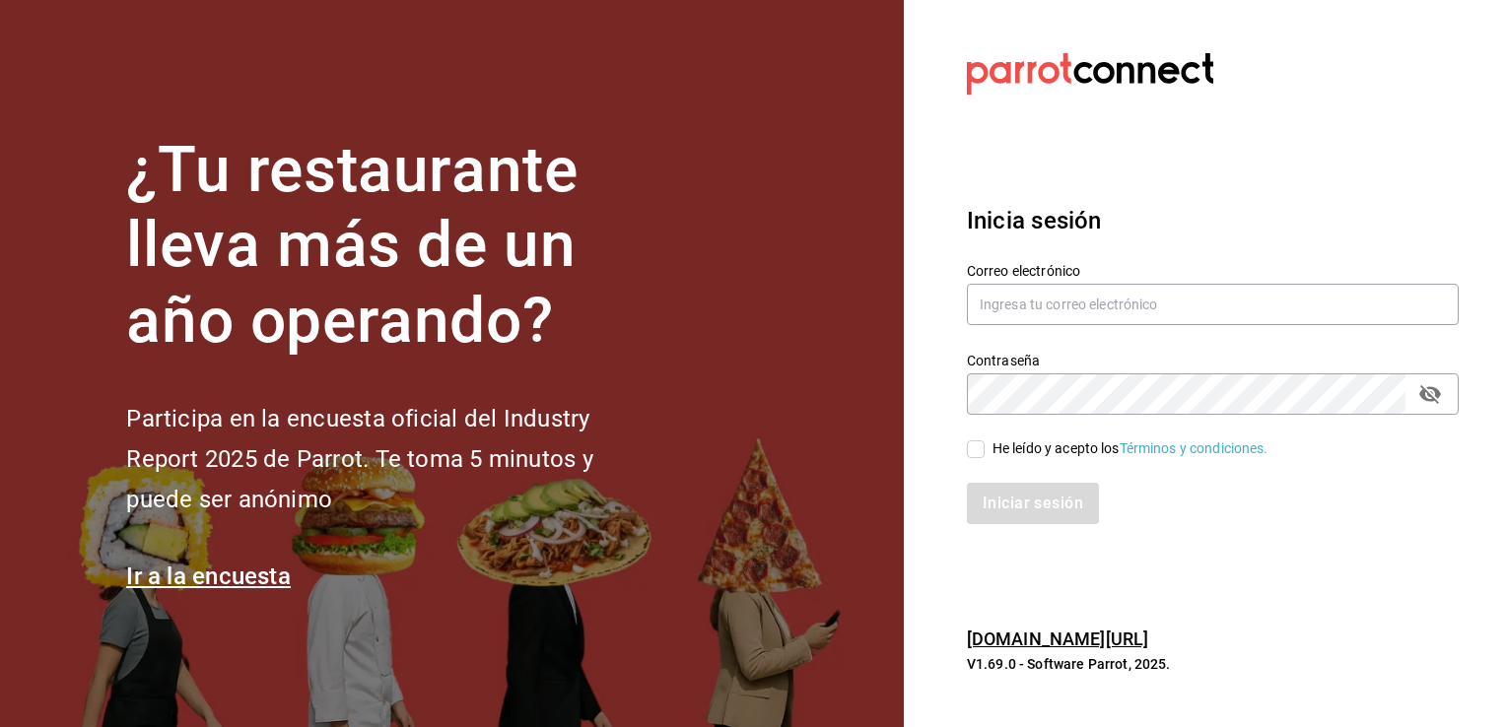  What do you see at coordinates (1212, 664) in the screenshot?
I see `p: V1.69.0 - Software Parrot, 2025.` at bounding box center [1212, 664].